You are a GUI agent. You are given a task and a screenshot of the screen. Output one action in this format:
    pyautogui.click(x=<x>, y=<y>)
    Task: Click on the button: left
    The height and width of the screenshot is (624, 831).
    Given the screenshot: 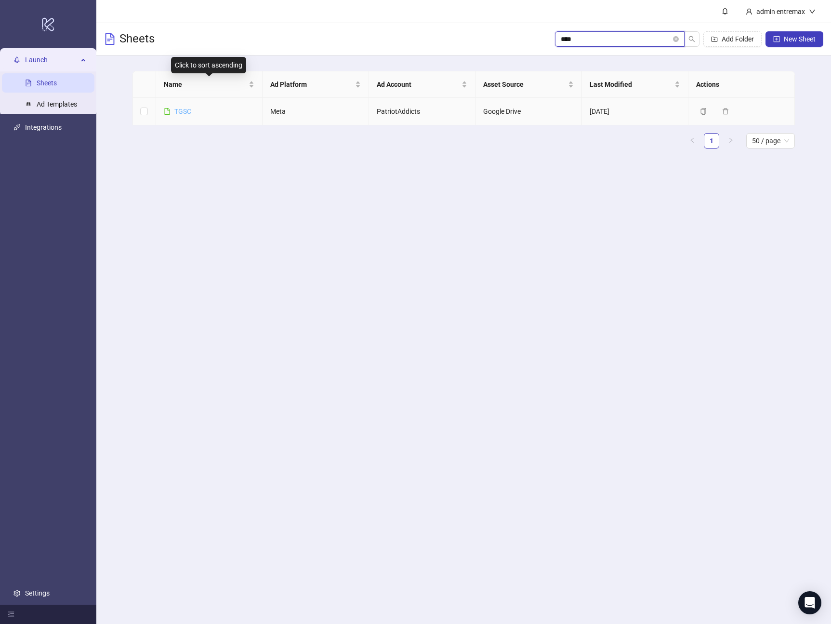 What is the action you would take?
    pyautogui.click(x=693, y=141)
    